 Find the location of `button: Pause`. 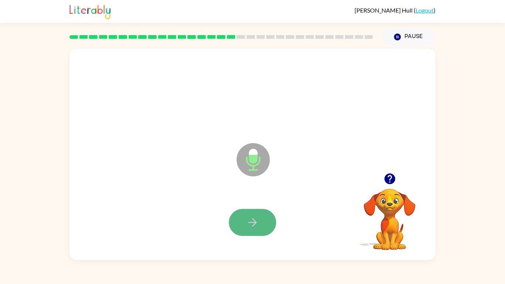

button: Pause is located at coordinates (409, 37).